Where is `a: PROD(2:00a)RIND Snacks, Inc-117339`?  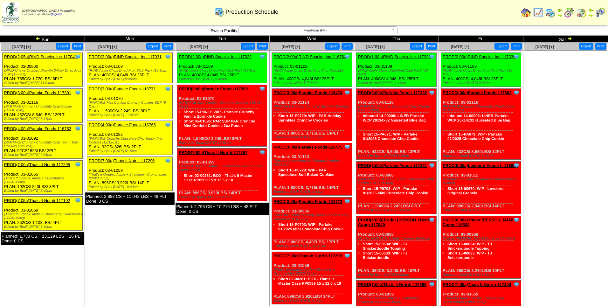 a: PROD(2:00a)RIND Snacks, Inc-117339 is located at coordinates (479, 57).